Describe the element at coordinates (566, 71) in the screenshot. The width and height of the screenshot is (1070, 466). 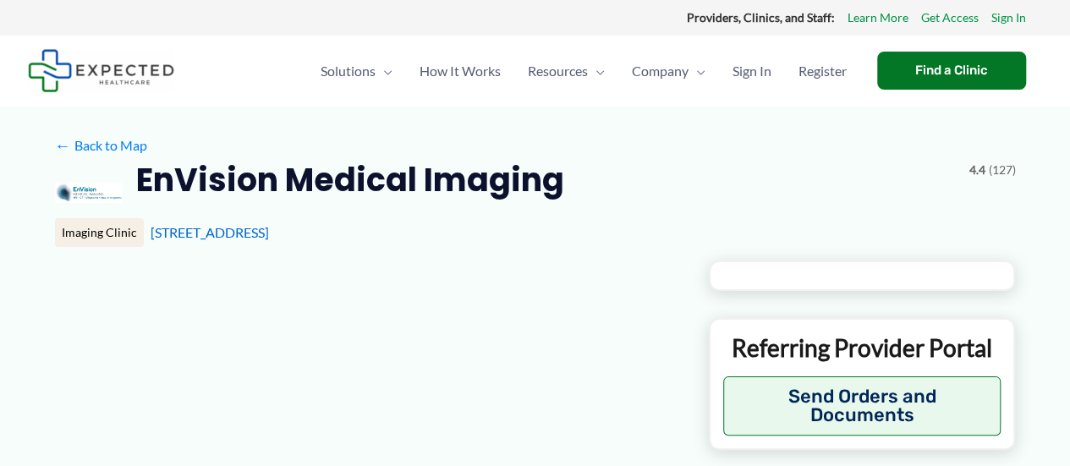
I see `a: ResourcesMenu Toggle` at that location.